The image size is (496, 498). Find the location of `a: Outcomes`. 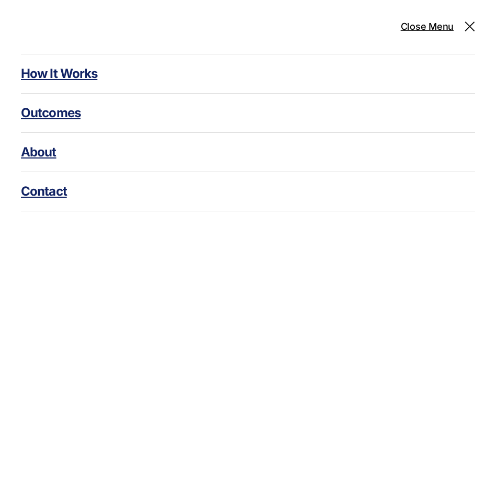

a: Outcomes is located at coordinates (248, 113).